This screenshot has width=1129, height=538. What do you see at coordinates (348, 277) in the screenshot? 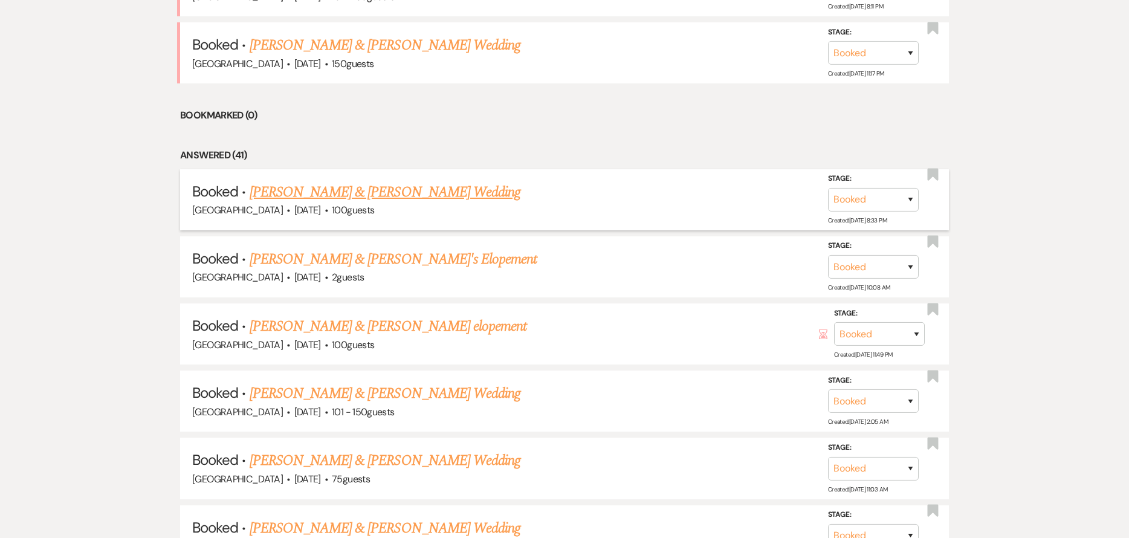
I see `span: 2 guests` at bounding box center [348, 277].